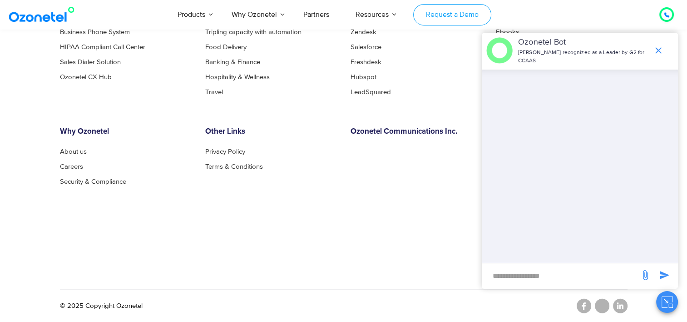 This screenshot has width=687, height=322. Describe the element at coordinates (583, 42) in the screenshot. I see `p: Ozonetel Bot` at that location.